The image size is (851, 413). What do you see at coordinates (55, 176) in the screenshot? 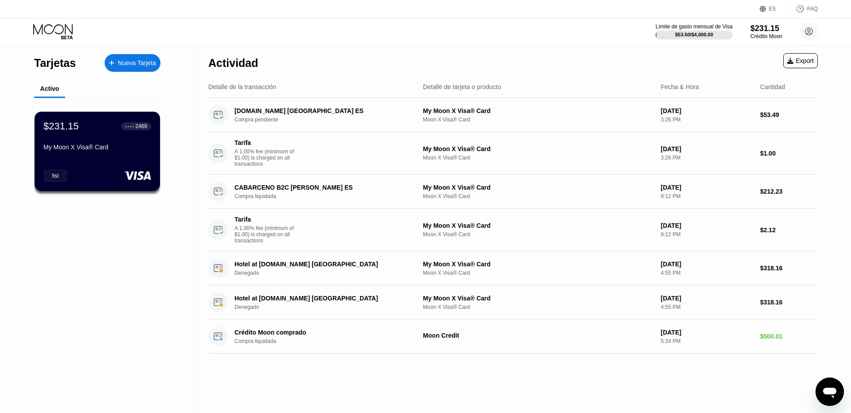
I see `div: fist` at bounding box center [55, 176].